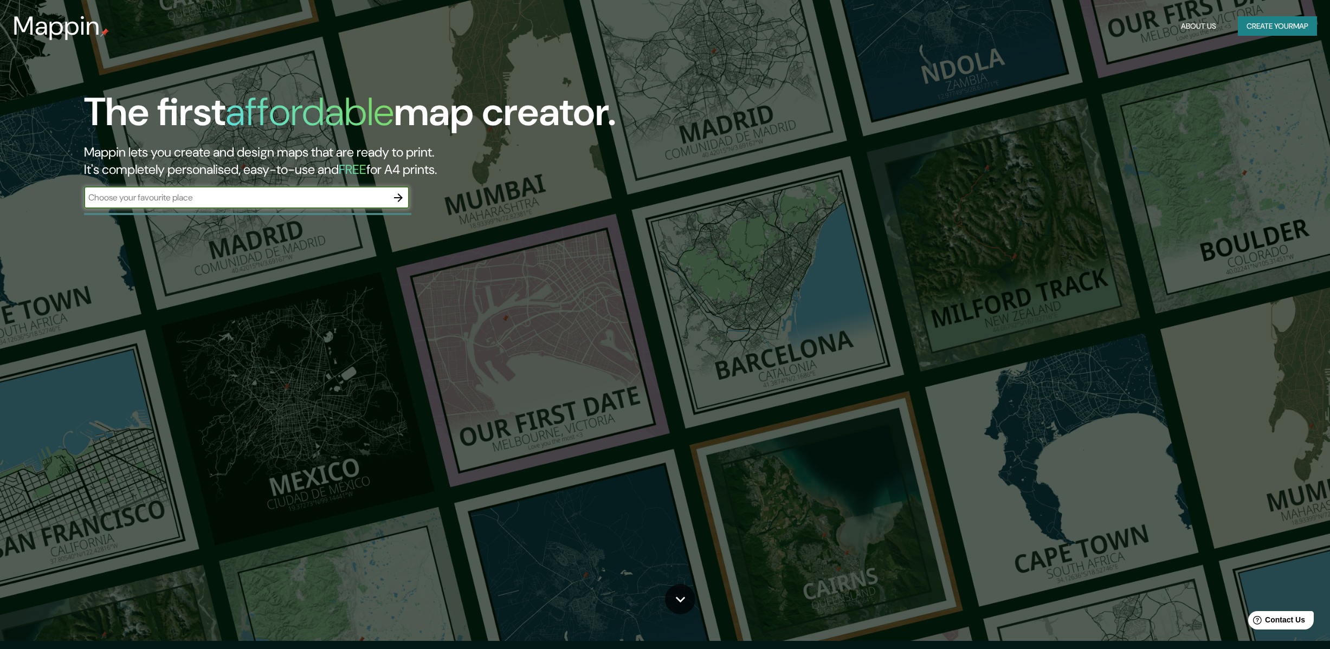 Image resolution: width=1330 pixels, height=649 pixels. What do you see at coordinates (236, 197) in the screenshot?
I see `input: Choose your favourite place` at bounding box center [236, 197].